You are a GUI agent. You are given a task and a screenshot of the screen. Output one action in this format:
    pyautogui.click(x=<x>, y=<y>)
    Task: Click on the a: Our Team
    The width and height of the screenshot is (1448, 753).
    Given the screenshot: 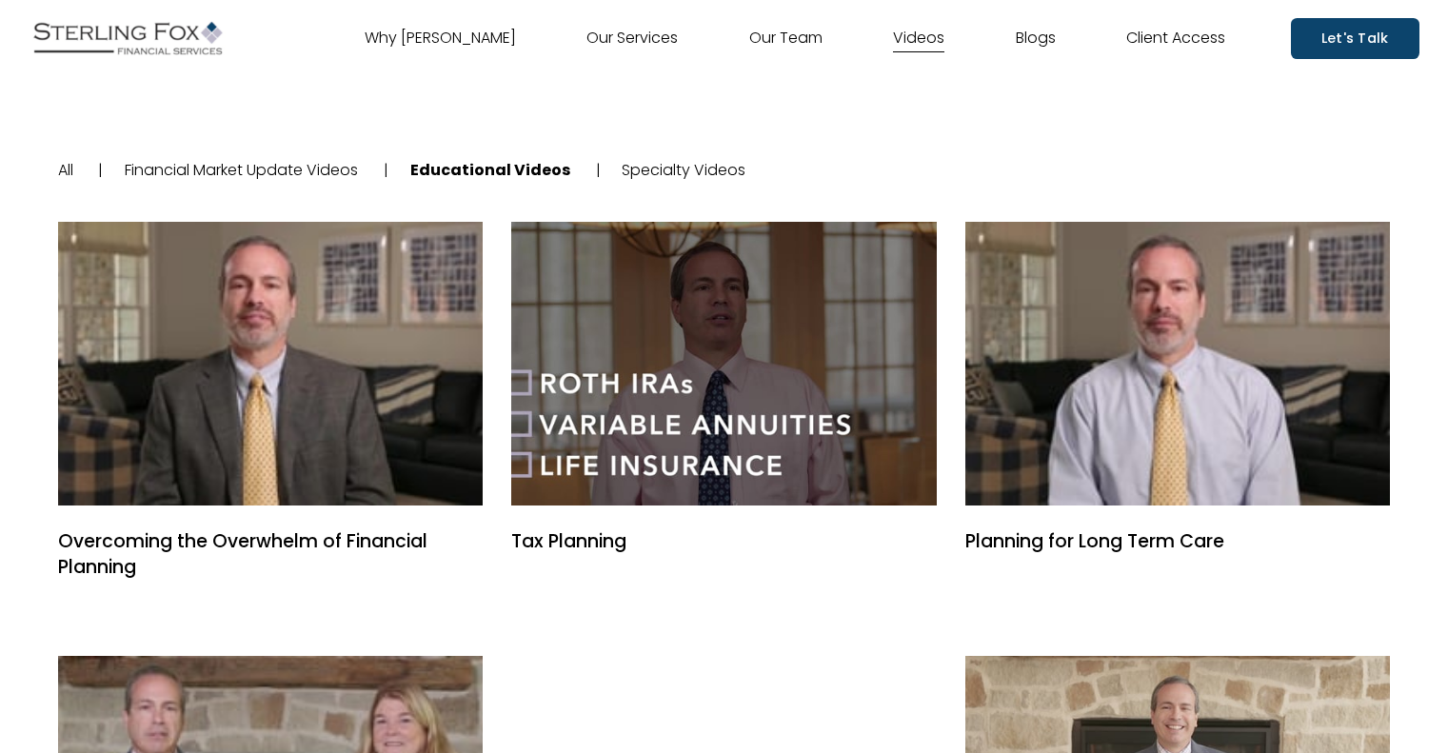 What is the action you would take?
    pyautogui.click(x=785, y=38)
    